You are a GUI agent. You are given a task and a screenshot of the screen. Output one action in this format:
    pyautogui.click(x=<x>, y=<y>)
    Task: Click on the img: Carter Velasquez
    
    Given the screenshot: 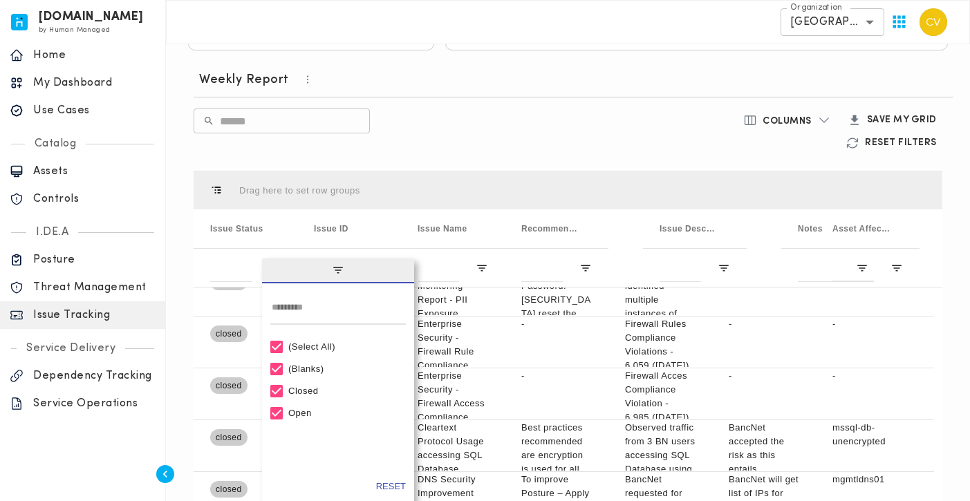 What is the action you would take?
    pyautogui.click(x=934, y=22)
    